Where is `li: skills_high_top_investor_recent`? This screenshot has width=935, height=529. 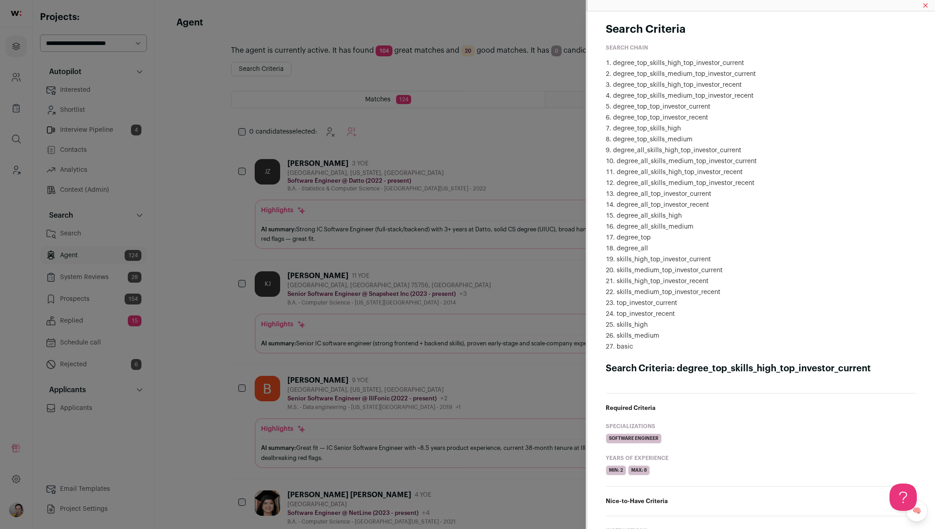 li: skills_high_top_investor_recent is located at coordinates (761, 281).